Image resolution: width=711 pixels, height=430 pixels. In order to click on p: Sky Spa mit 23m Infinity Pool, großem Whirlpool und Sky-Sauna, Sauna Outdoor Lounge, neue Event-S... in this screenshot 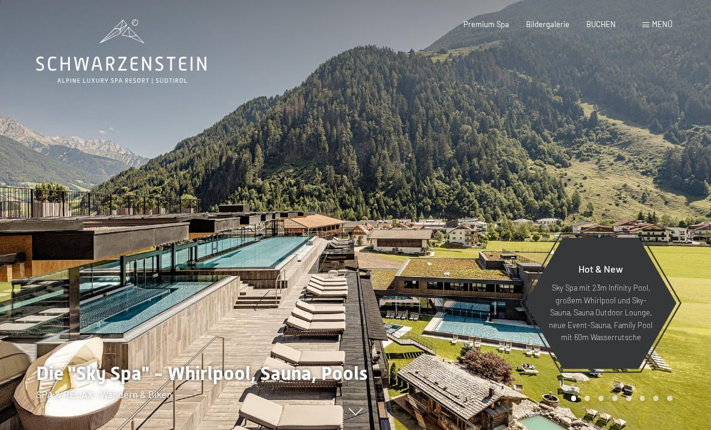, I will do `click(601, 312)`.